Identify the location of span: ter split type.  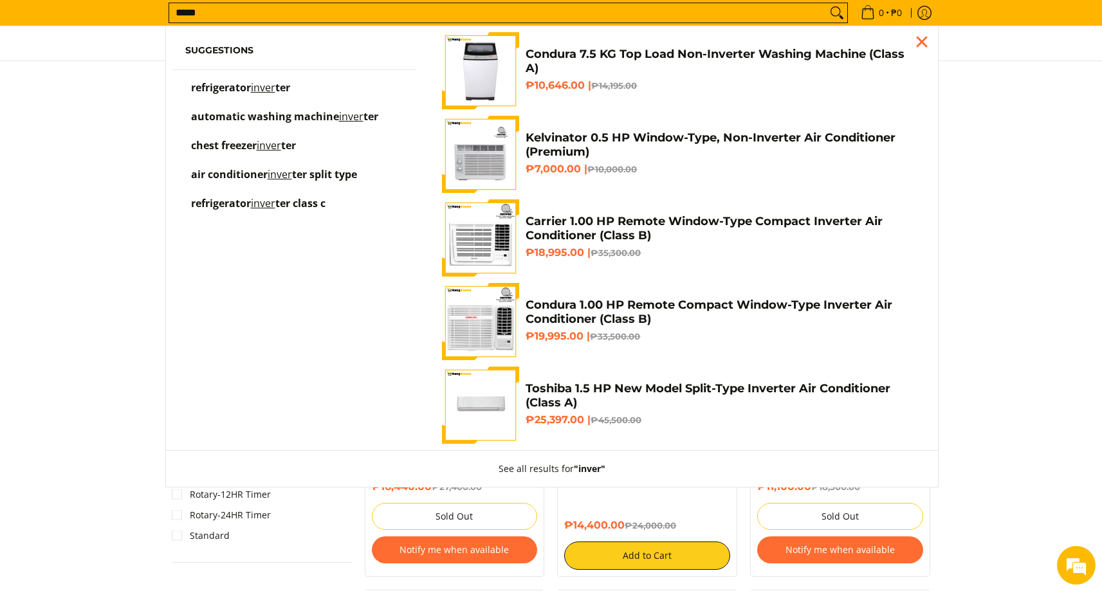
(324, 174).